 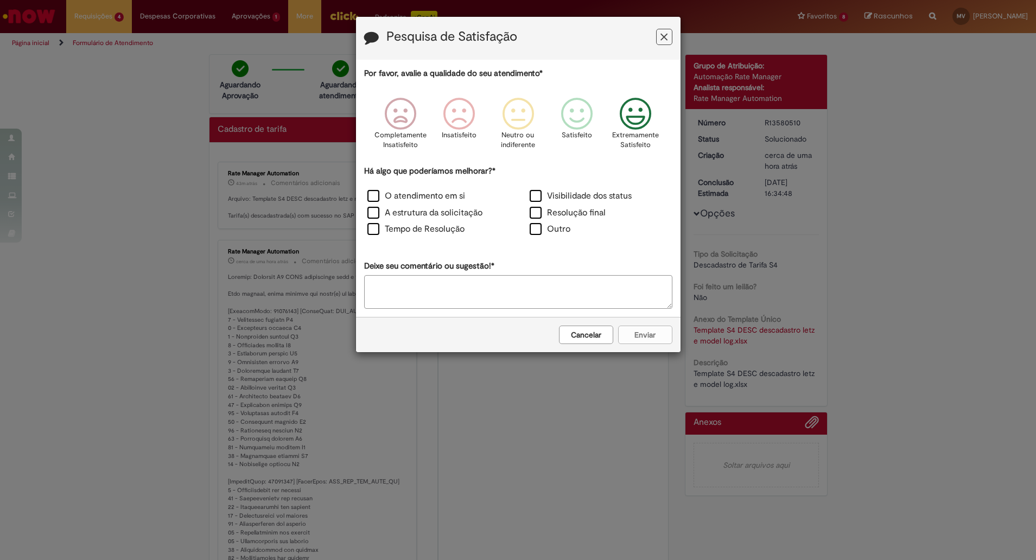 I want to click on p: Extremamente Satisfeito, so click(x=636, y=140).